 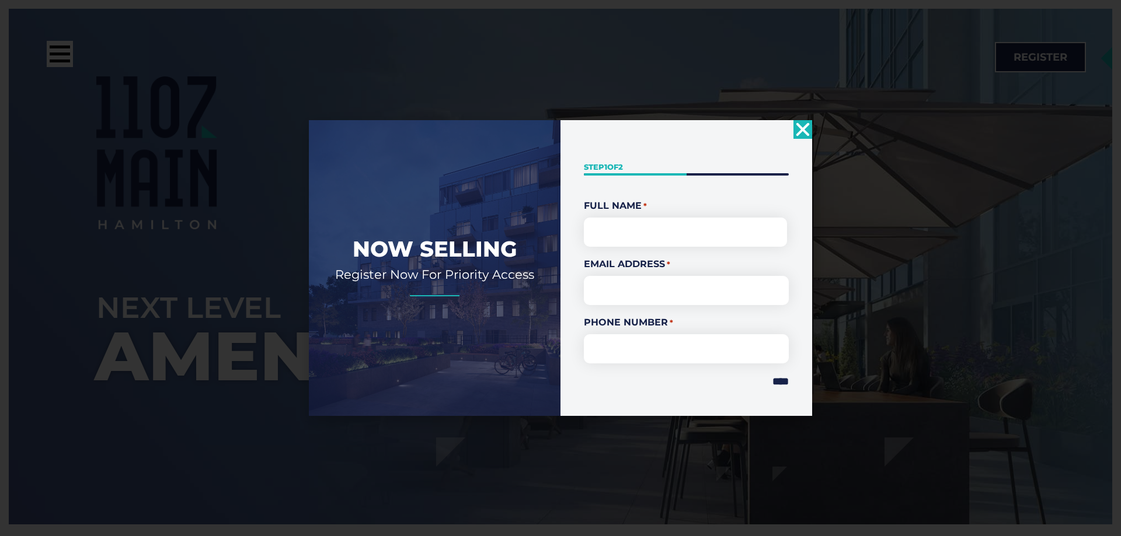 What do you see at coordinates (803, 130) in the screenshot?
I see `a: Close` at bounding box center [803, 130].